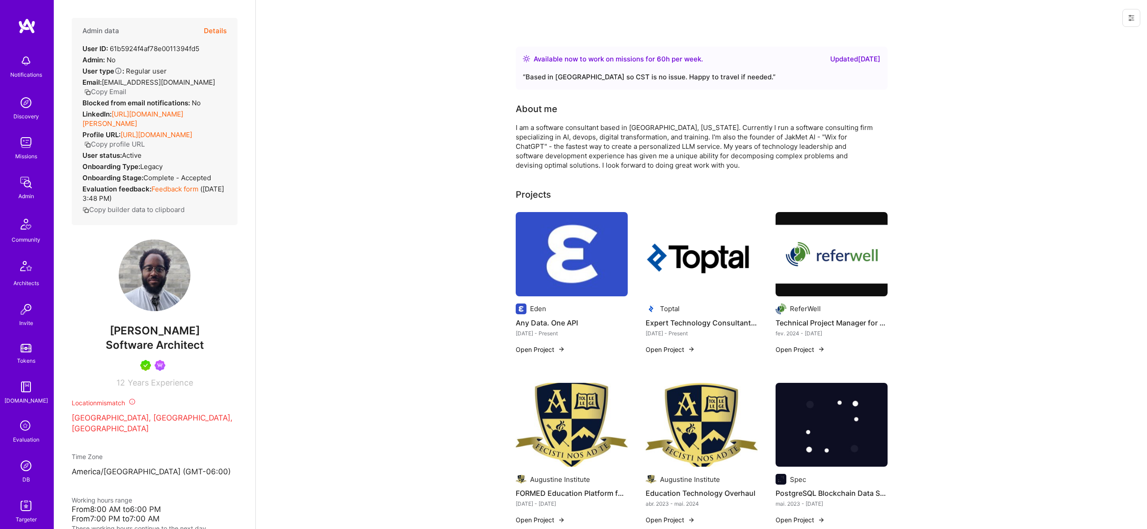 This screenshot has height=529, width=1147. What do you see at coordinates (26, 103) in the screenshot?
I see `img: discovery` at bounding box center [26, 103].